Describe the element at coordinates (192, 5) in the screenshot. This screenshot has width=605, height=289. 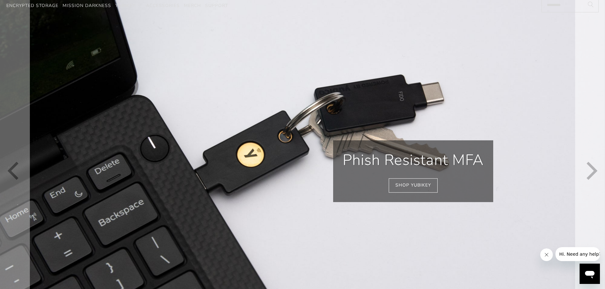
I see `span: Merch` at that location.